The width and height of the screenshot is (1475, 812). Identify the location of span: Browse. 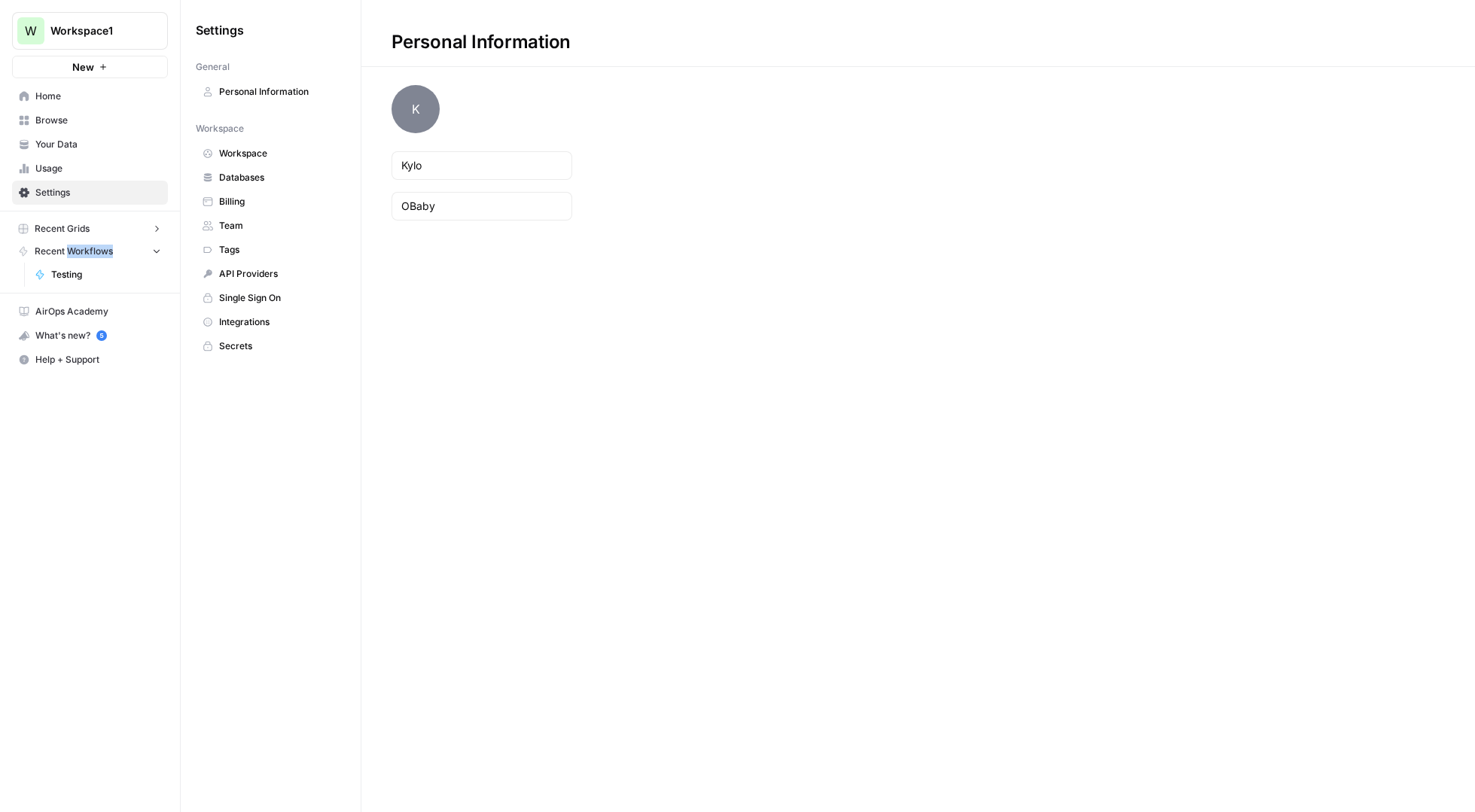
(98, 121).